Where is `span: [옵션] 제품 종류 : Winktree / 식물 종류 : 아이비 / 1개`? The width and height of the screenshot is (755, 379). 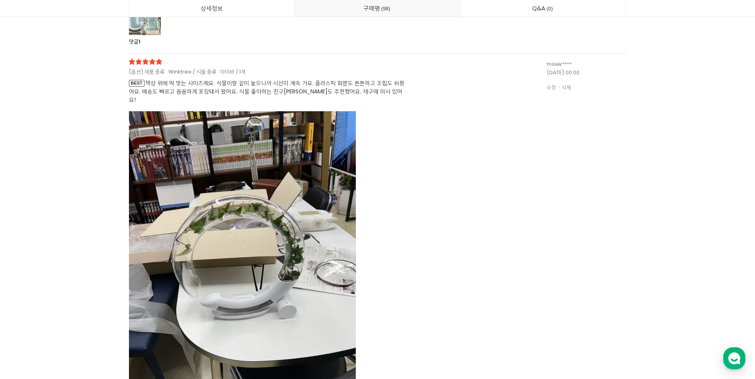
span: [옵션] 제품 종류 : Winktree / 식물 종류 : 아이비 / 1개 is located at coordinates (258, 72).